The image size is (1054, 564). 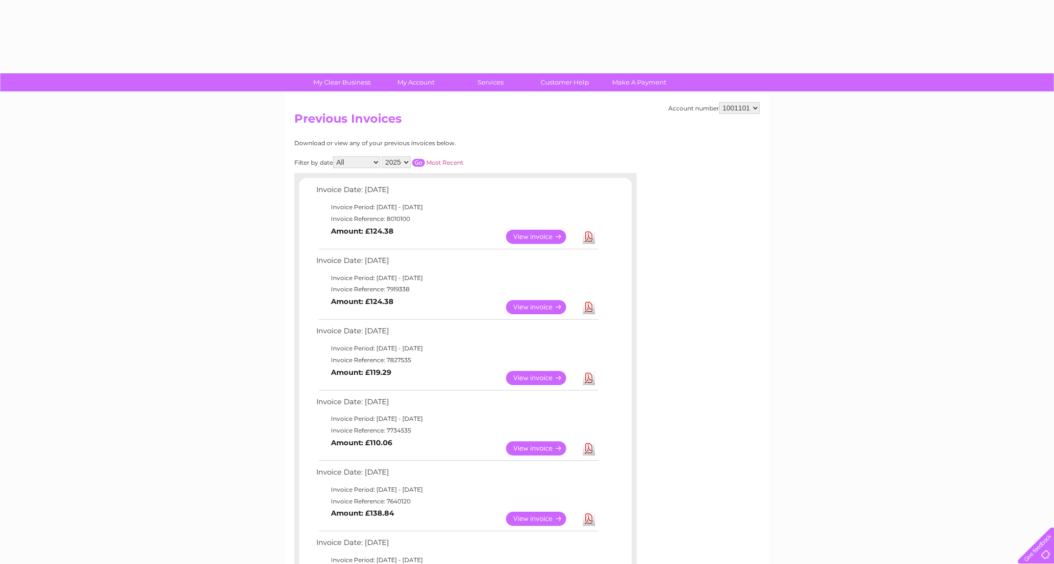 What do you see at coordinates (362, 513) in the screenshot?
I see `b: Amount: £138.84` at bounding box center [362, 513].